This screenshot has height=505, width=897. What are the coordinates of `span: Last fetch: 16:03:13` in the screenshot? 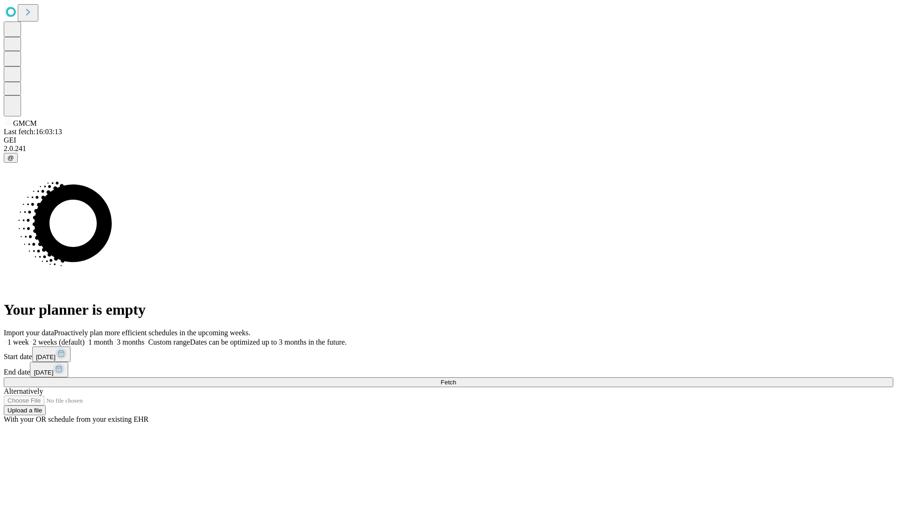 It's located at (33, 131).